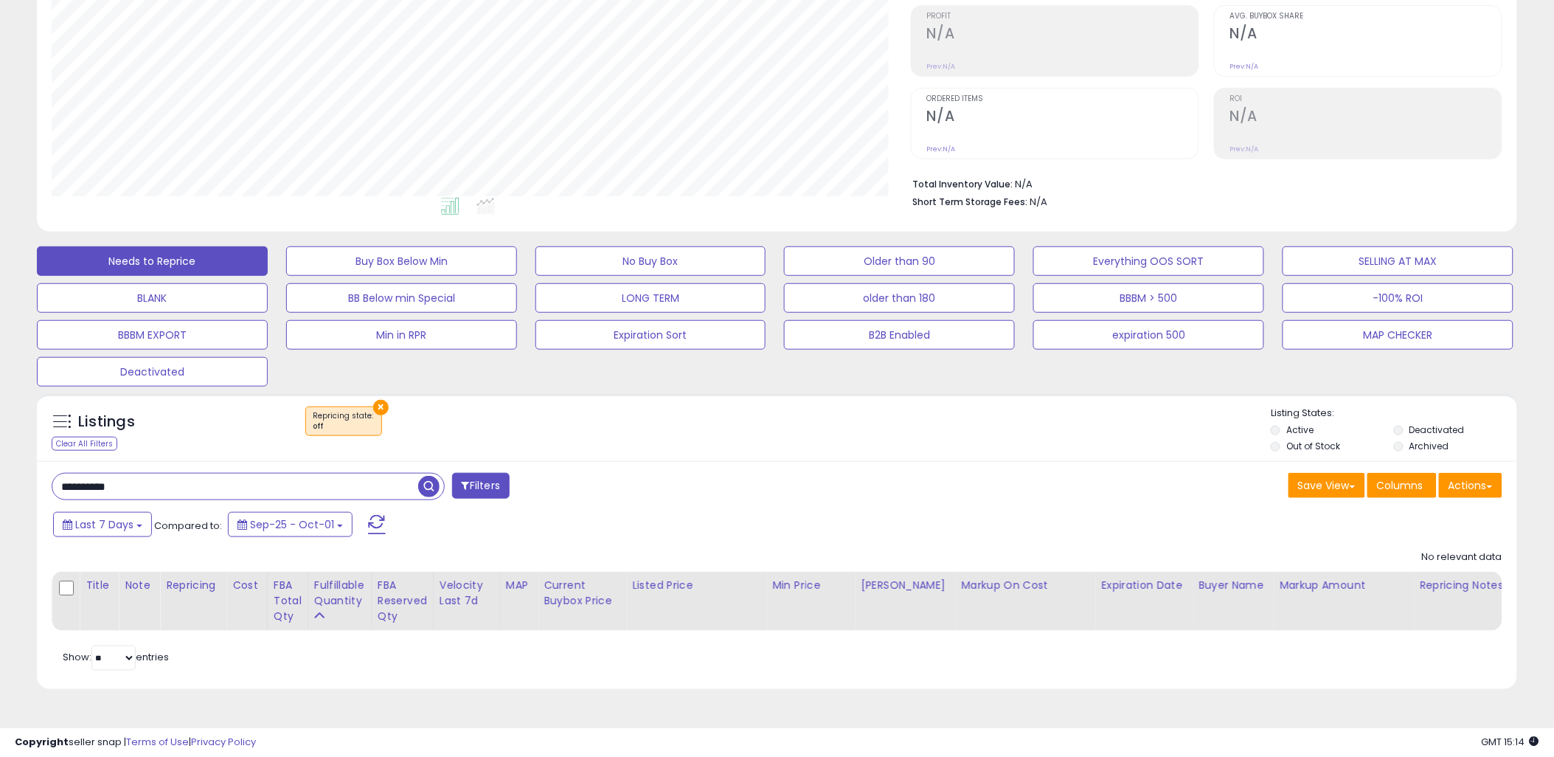 Image resolution: width=1554 pixels, height=757 pixels. Describe the element at coordinates (401, 298) in the screenshot. I see `button: BB Below min Special` at that location.